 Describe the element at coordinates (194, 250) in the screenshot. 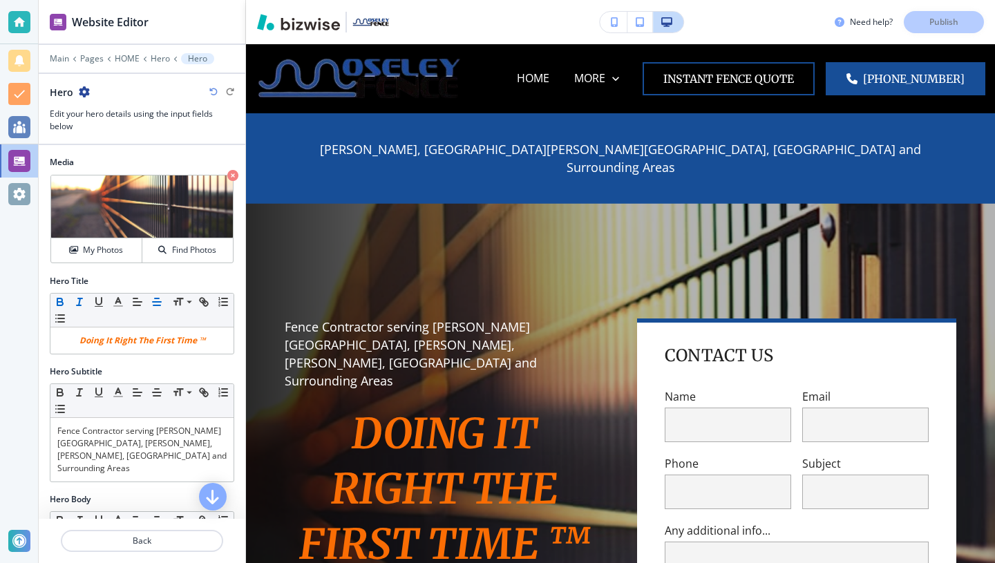

I see `h4: Find Photos` at that location.